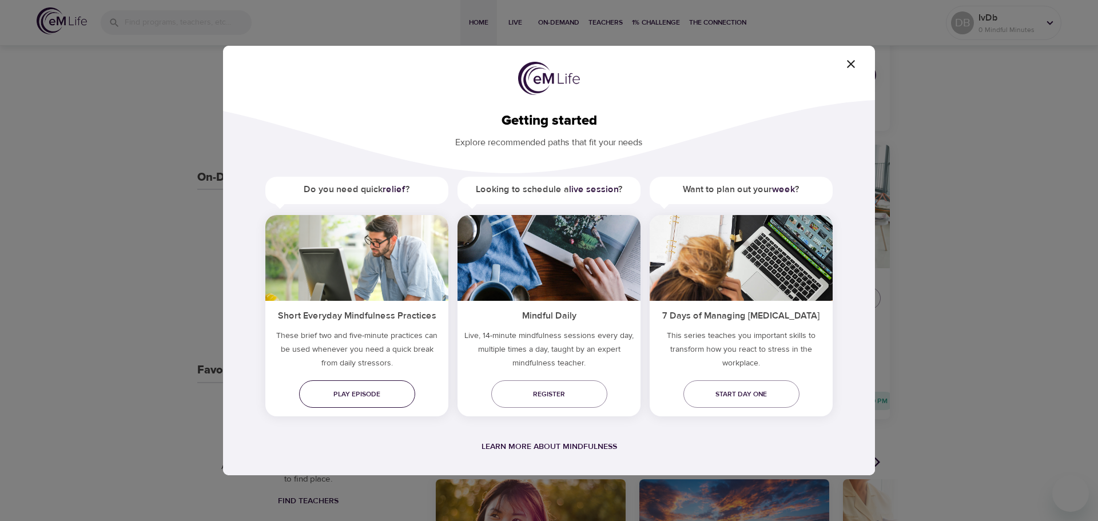  Describe the element at coordinates (593, 189) in the screenshot. I see `b: live session` at that location.